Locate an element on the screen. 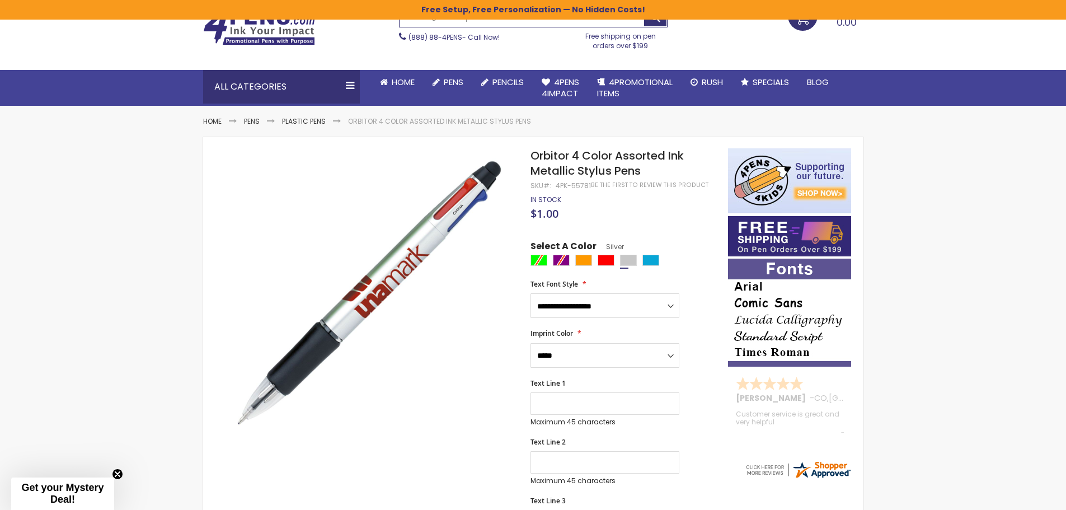  span: $1.00 is located at coordinates (545, 213).